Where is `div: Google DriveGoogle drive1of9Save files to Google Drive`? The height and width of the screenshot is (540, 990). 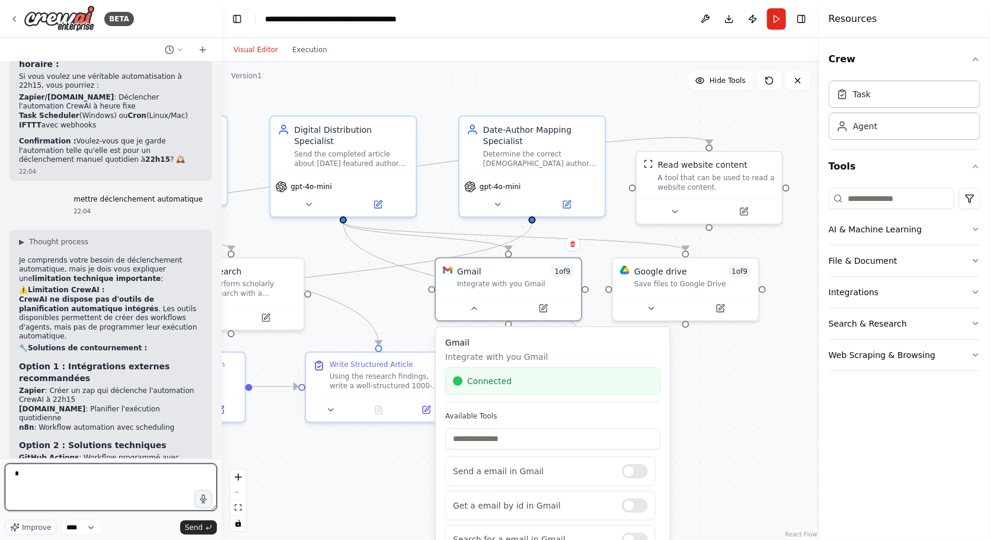 div: Google DriveGoogle drive1of9Save files to Google Drive is located at coordinates (685, 289).